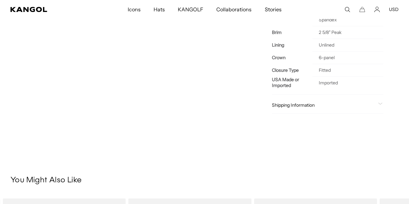 The height and width of the screenshot is (204, 409). What do you see at coordinates (47, 9) in the screenshot?
I see `a: Kangol` at bounding box center [47, 9].